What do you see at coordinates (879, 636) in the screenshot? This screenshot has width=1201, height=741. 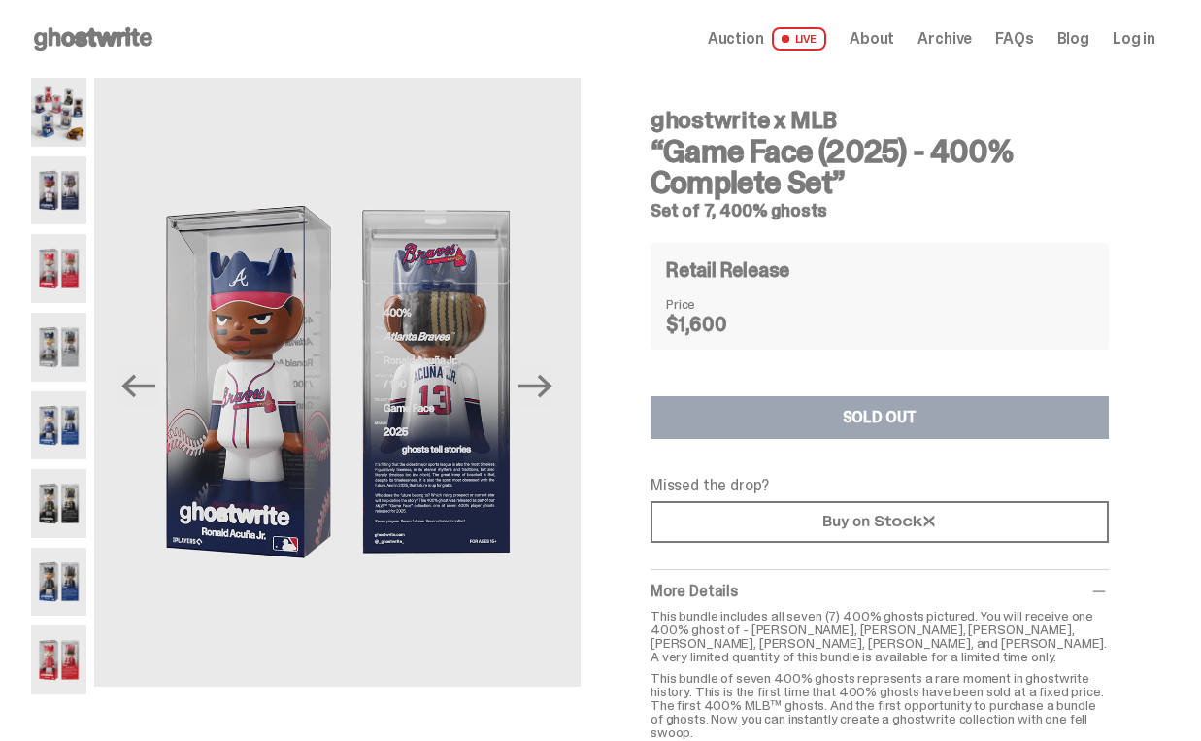 I see `p: This bundle includes all seven (7) 400% ghosts pictured. You will receive one 400% ghost of - [PE...` at bounding box center [879, 636].